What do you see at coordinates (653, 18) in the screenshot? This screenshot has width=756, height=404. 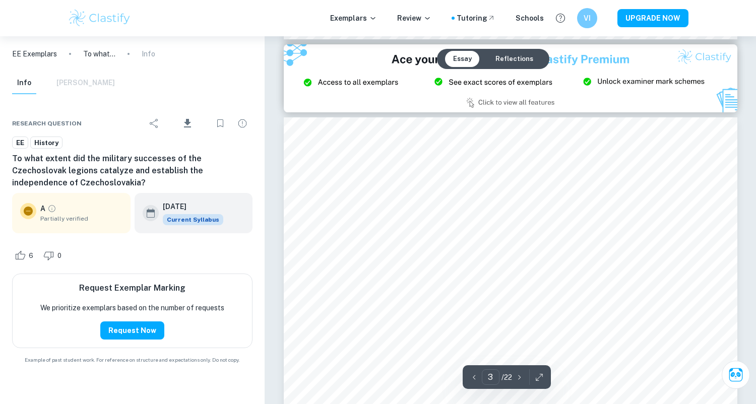 I see `button: UPGRADE NOW` at bounding box center [653, 18].